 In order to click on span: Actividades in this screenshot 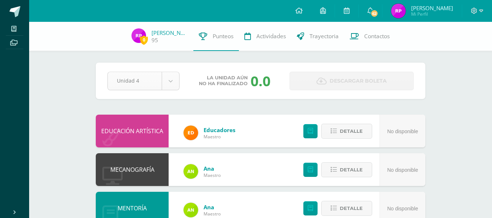, I will do `click(271, 36)`.